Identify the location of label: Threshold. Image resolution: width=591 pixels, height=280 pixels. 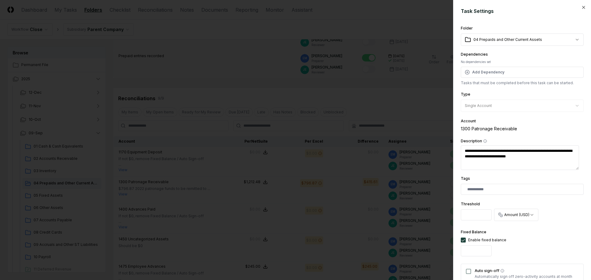
(470, 204).